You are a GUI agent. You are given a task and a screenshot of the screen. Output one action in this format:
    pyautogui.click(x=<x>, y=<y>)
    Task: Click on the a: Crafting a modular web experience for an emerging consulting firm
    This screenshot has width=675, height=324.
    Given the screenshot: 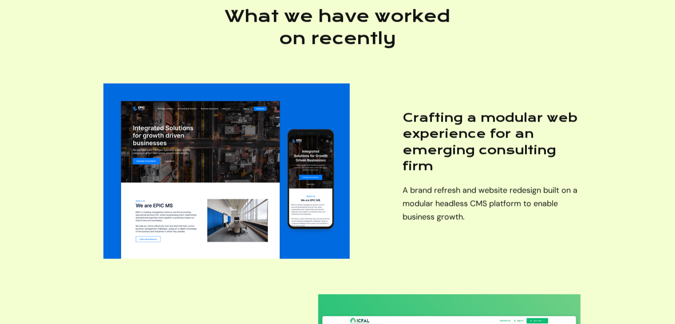 What is the action you would take?
    pyautogui.click(x=226, y=170)
    